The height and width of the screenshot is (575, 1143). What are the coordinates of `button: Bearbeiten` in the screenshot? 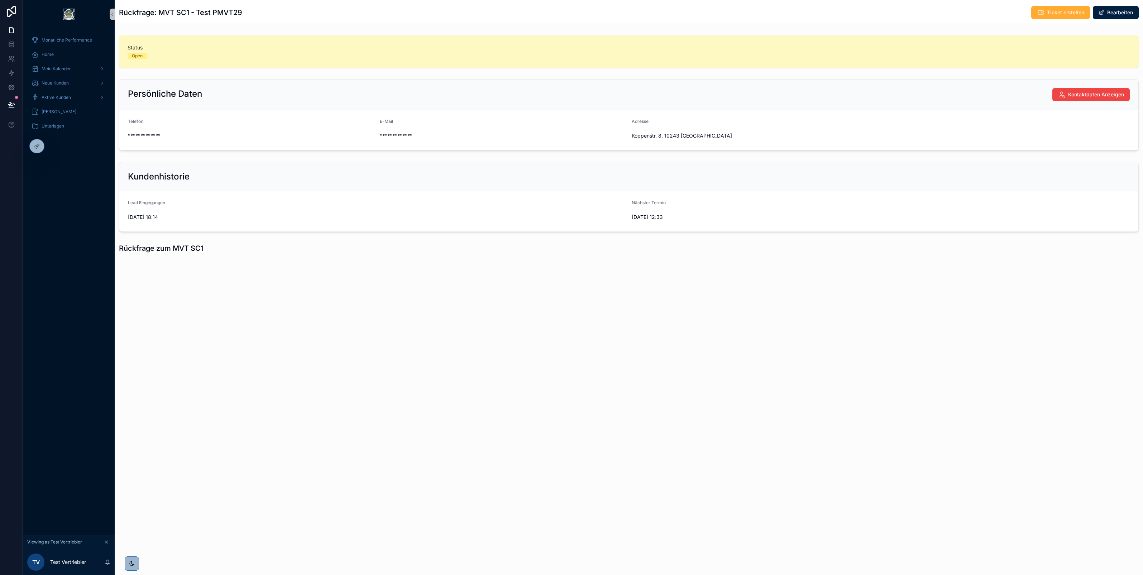 It's located at (1116, 13).